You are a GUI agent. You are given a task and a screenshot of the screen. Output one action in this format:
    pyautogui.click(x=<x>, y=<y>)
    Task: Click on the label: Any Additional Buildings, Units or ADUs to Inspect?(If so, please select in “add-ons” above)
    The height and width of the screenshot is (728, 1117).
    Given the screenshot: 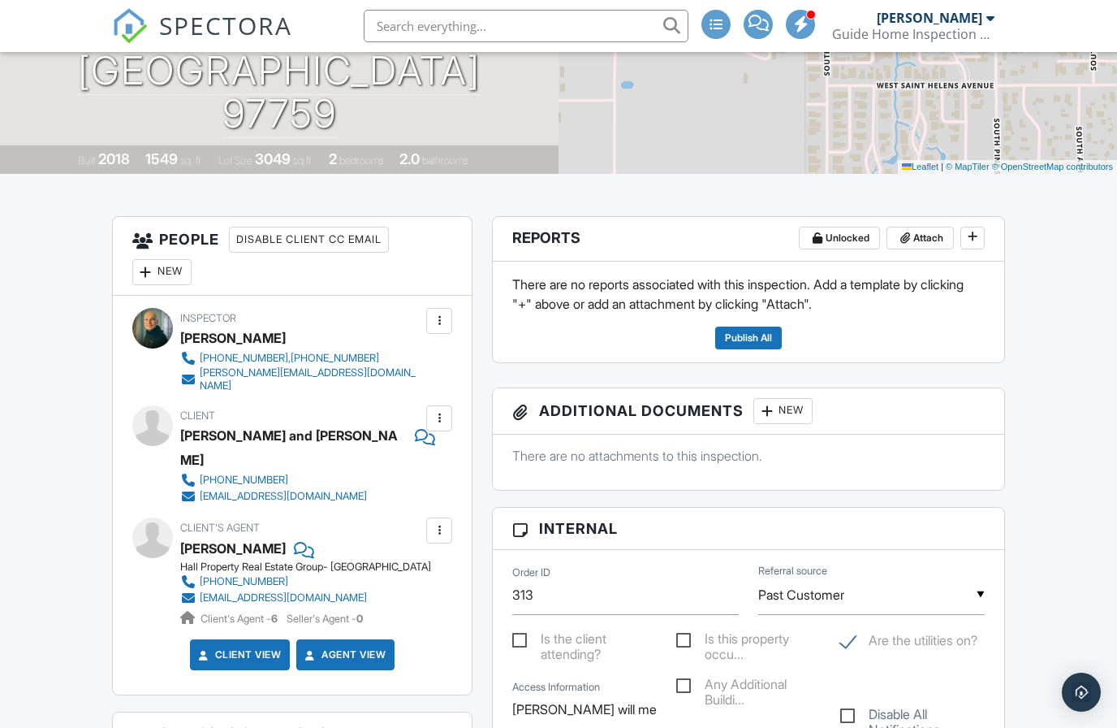 What is the action you would take?
    pyautogui.click(x=749, y=686)
    